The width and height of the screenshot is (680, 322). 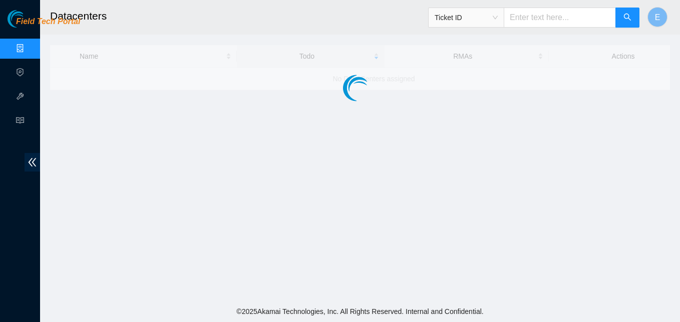 I want to click on button: E, so click(x=658, y=17).